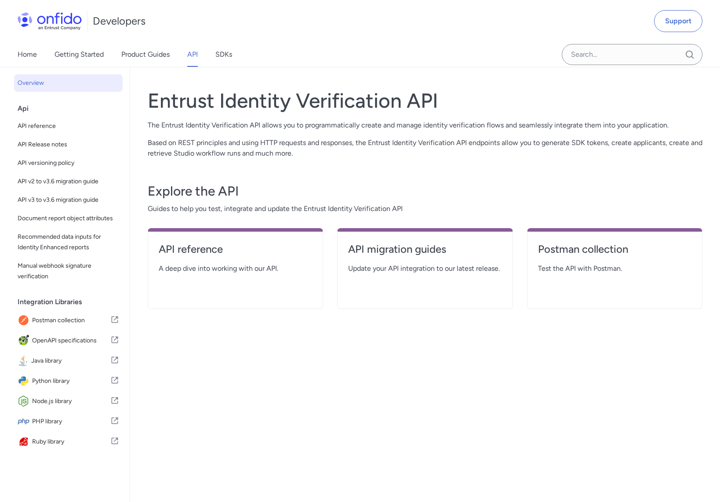 Image resolution: width=720 pixels, height=502 pixels. I want to click on a: IconPostman collectionPostman collection, so click(68, 320).